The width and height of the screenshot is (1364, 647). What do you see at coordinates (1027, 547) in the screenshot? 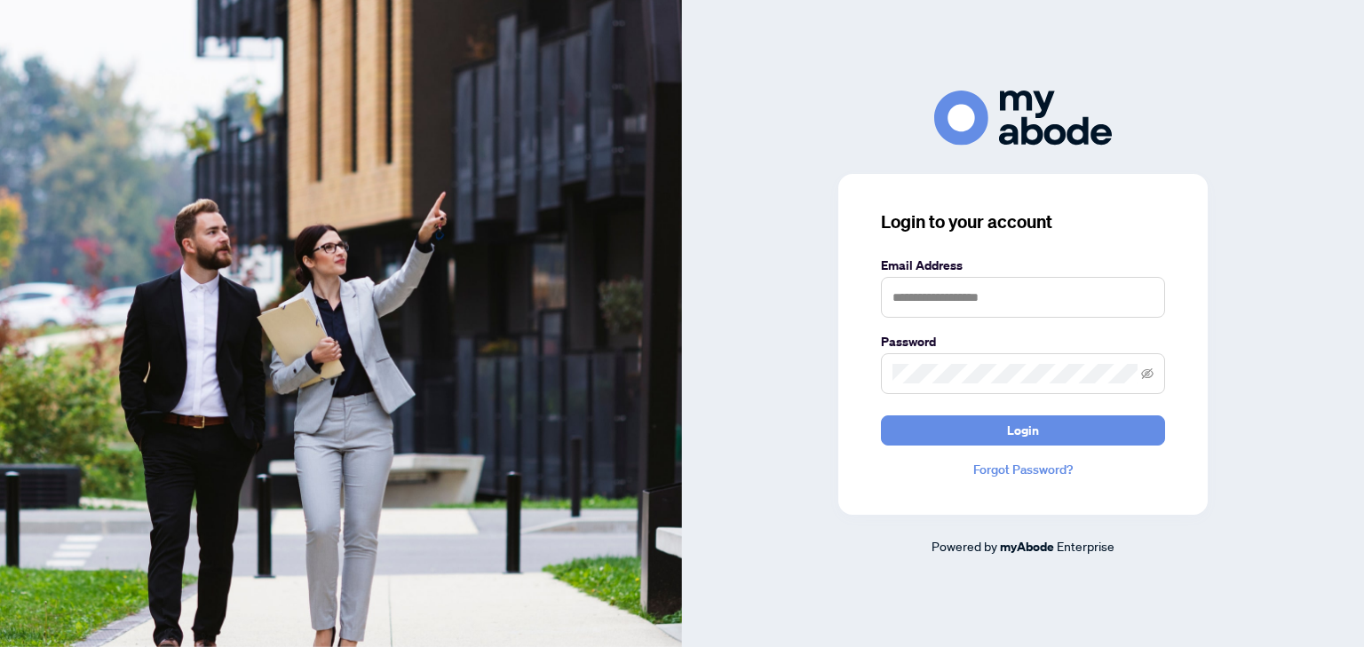
I see `a: myAbode` at bounding box center [1027, 547].